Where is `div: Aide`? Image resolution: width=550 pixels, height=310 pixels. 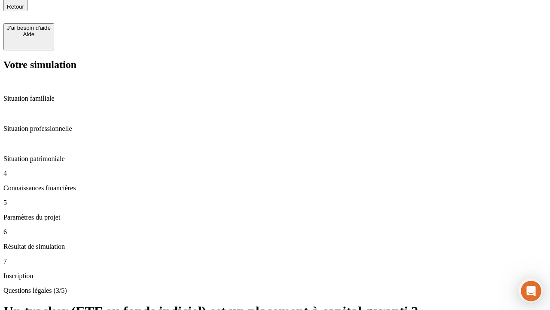
div: Aide is located at coordinates (29, 34).